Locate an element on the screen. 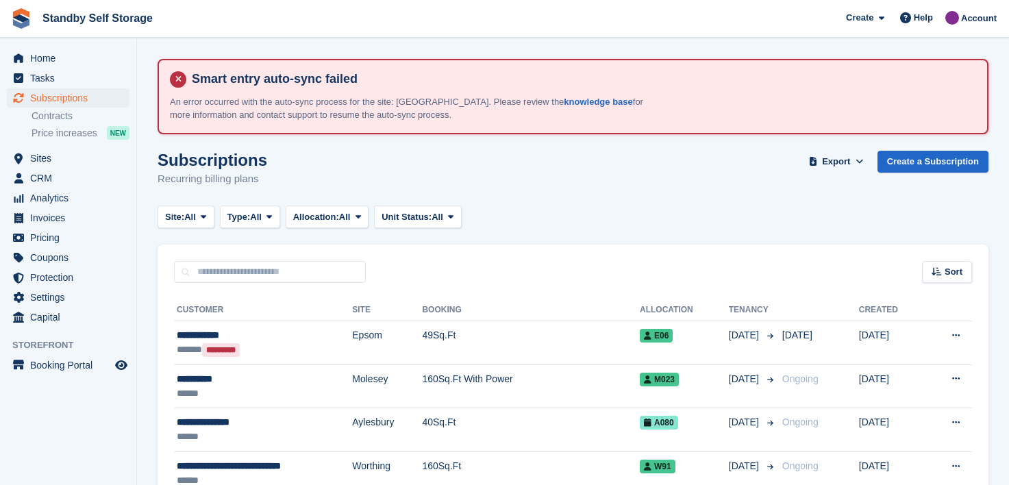  td: 40Sq.Ft is located at coordinates (531, 430).